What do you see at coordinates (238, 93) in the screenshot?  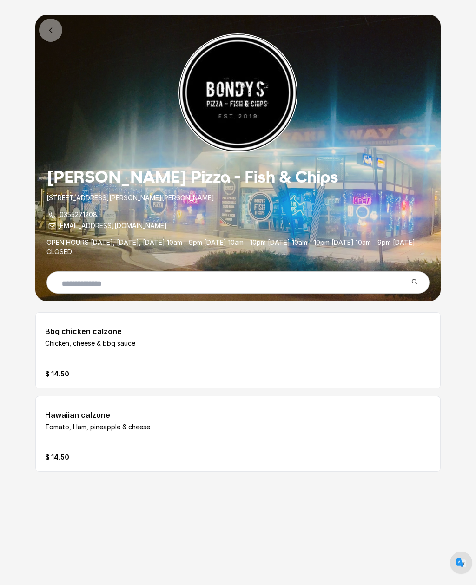 I see `img: Restaurant Logo` at bounding box center [238, 93].